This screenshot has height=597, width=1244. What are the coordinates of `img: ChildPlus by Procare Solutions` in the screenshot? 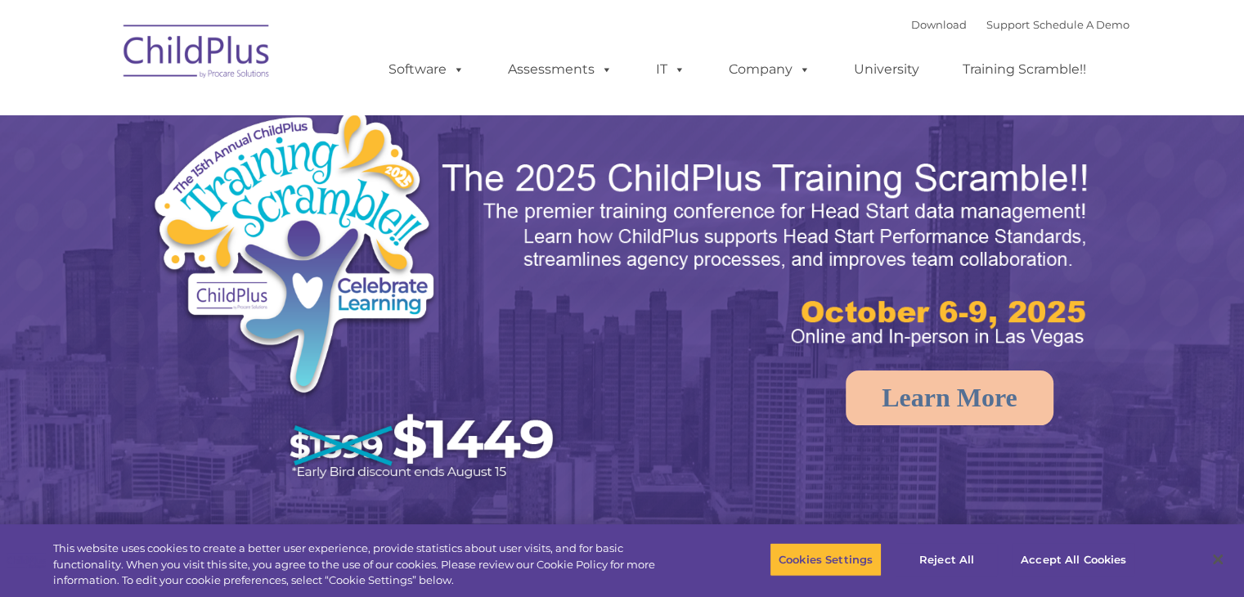 It's located at (197, 54).